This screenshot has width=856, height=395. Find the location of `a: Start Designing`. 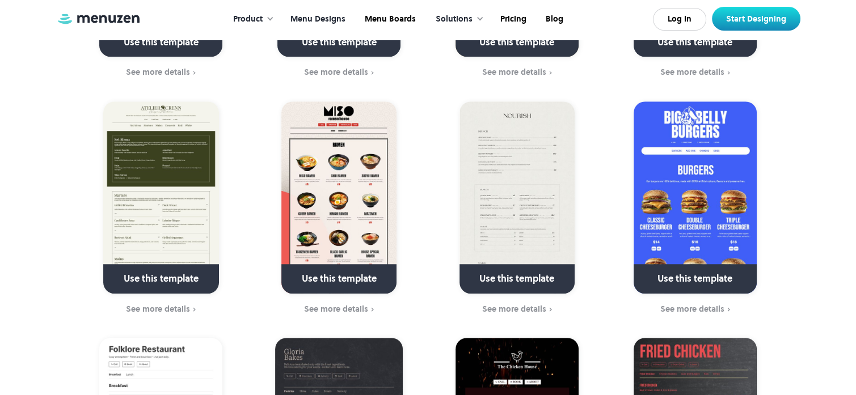

a: Start Designing is located at coordinates (756, 19).